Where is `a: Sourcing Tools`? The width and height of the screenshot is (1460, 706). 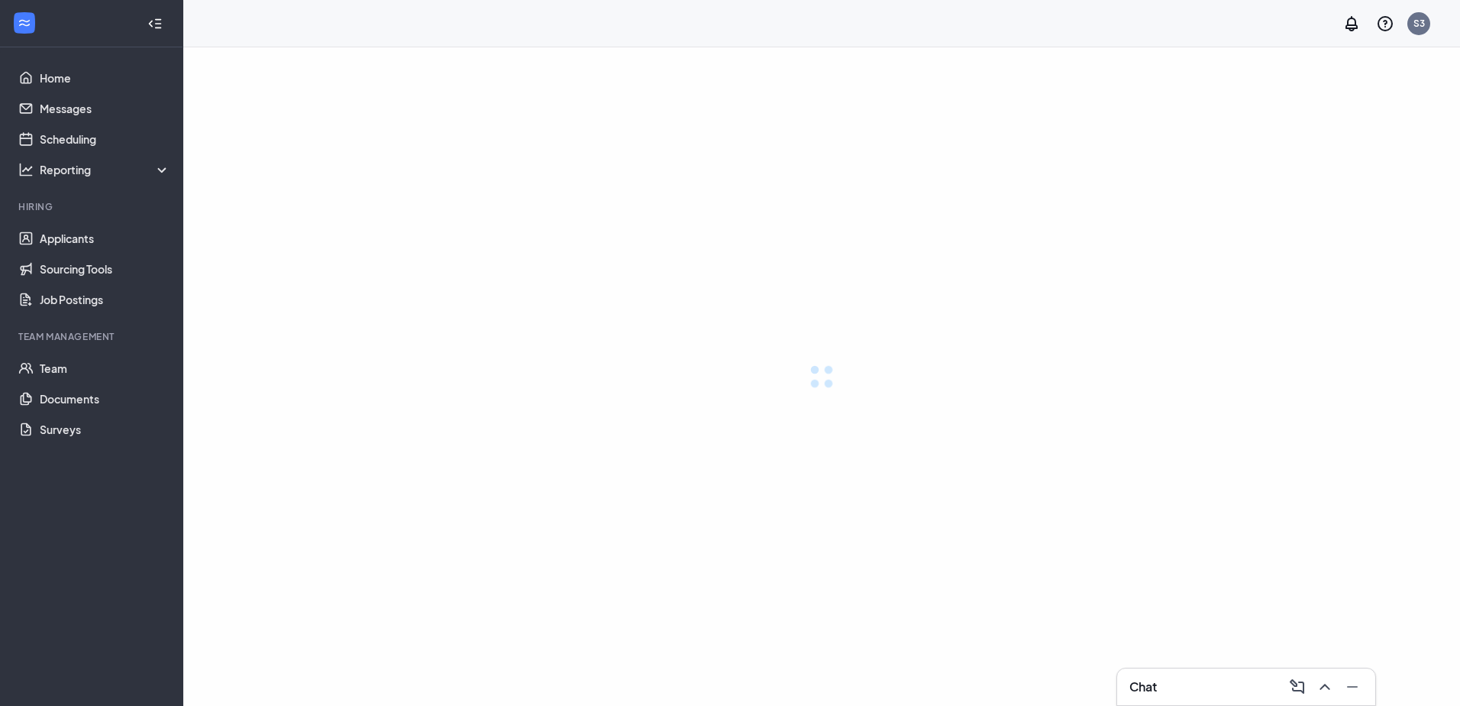
a: Sourcing Tools is located at coordinates (105, 269).